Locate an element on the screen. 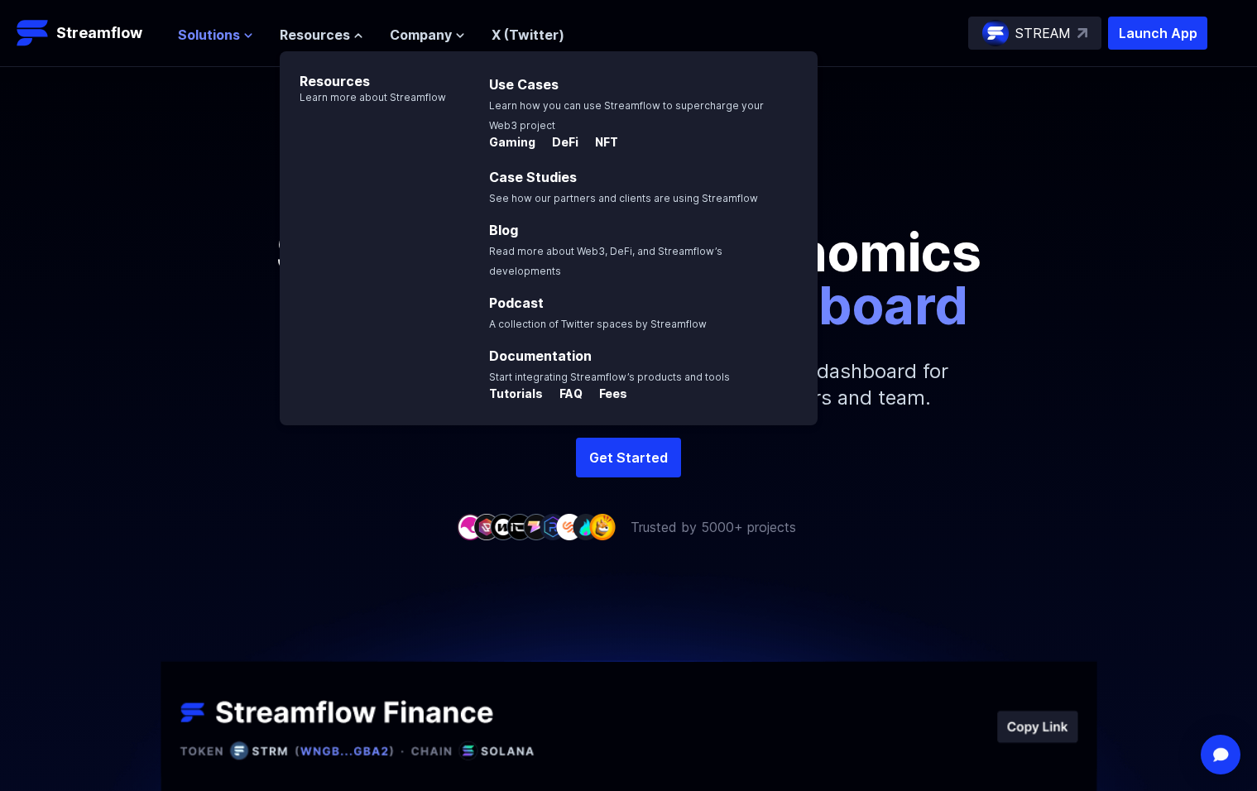 The width and height of the screenshot is (1257, 791). a: X (Twitter) is located at coordinates (528, 35).